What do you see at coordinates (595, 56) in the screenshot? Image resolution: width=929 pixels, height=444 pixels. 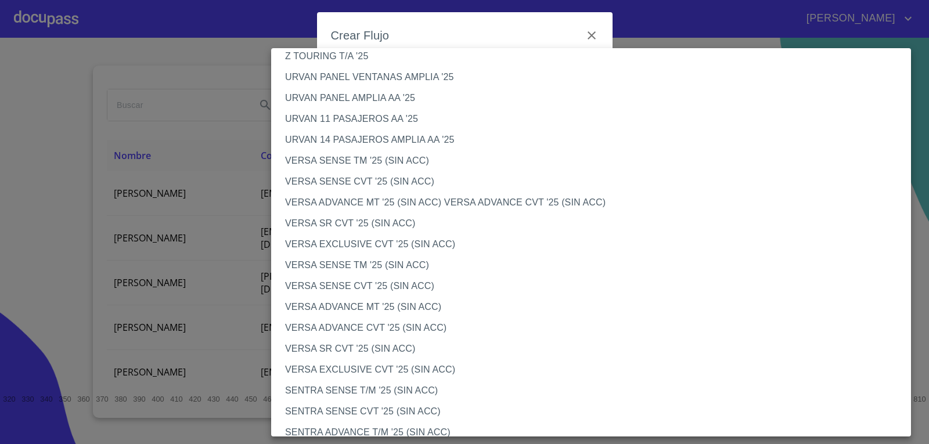 I see `li: Z TOURING T/A '25` at bounding box center [595, 56].